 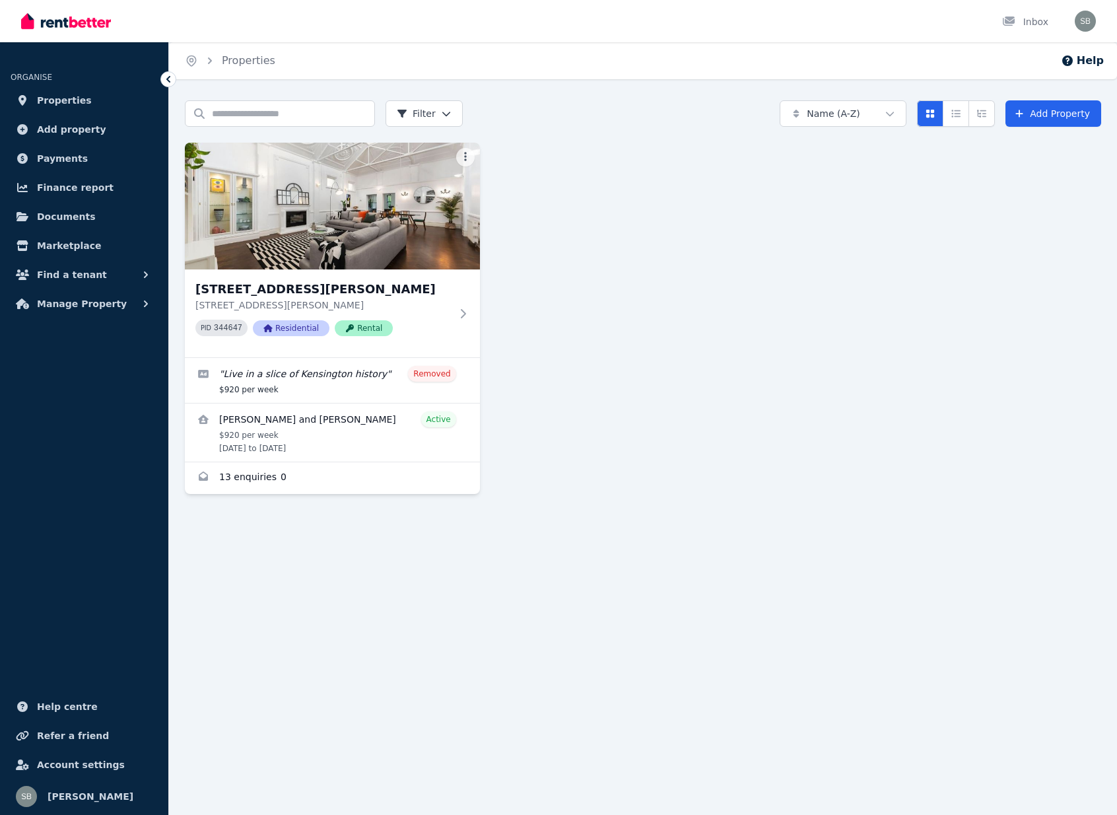 What do you see at coordinates (84, 304) in the screenshot?
I see `button: Manage Property` at bounding box center [84, 304].